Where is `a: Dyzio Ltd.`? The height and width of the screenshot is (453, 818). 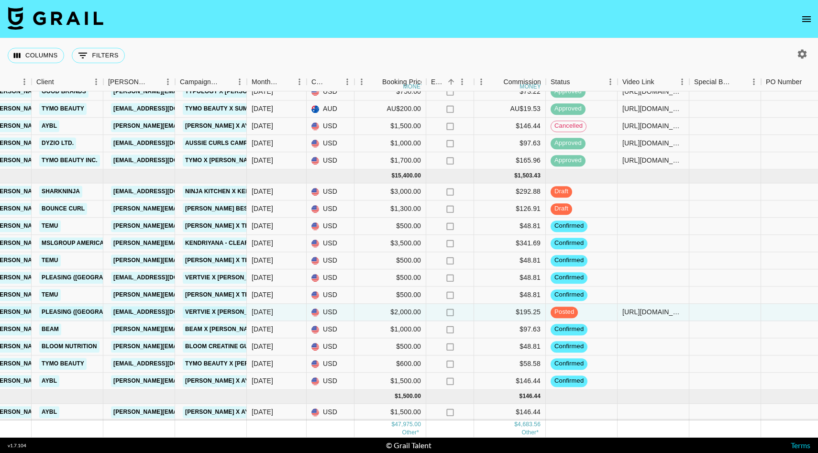
a: Dyzio Ltd. is located at coordinates (57, 143).